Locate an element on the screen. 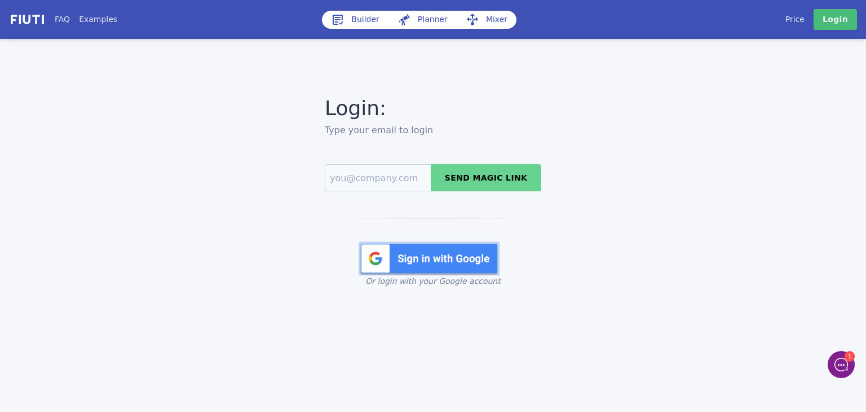  p: Or login with your Google account is located at coordinates (433, 281).